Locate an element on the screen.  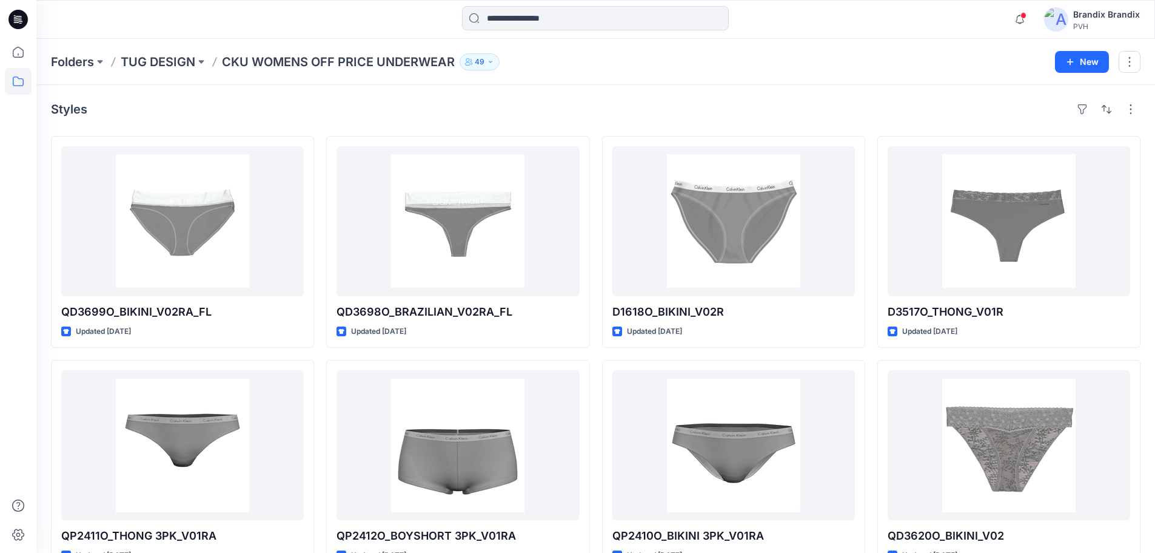
a: QD3620O_BIKINI_V02 is located at coordinates (1009, 445).